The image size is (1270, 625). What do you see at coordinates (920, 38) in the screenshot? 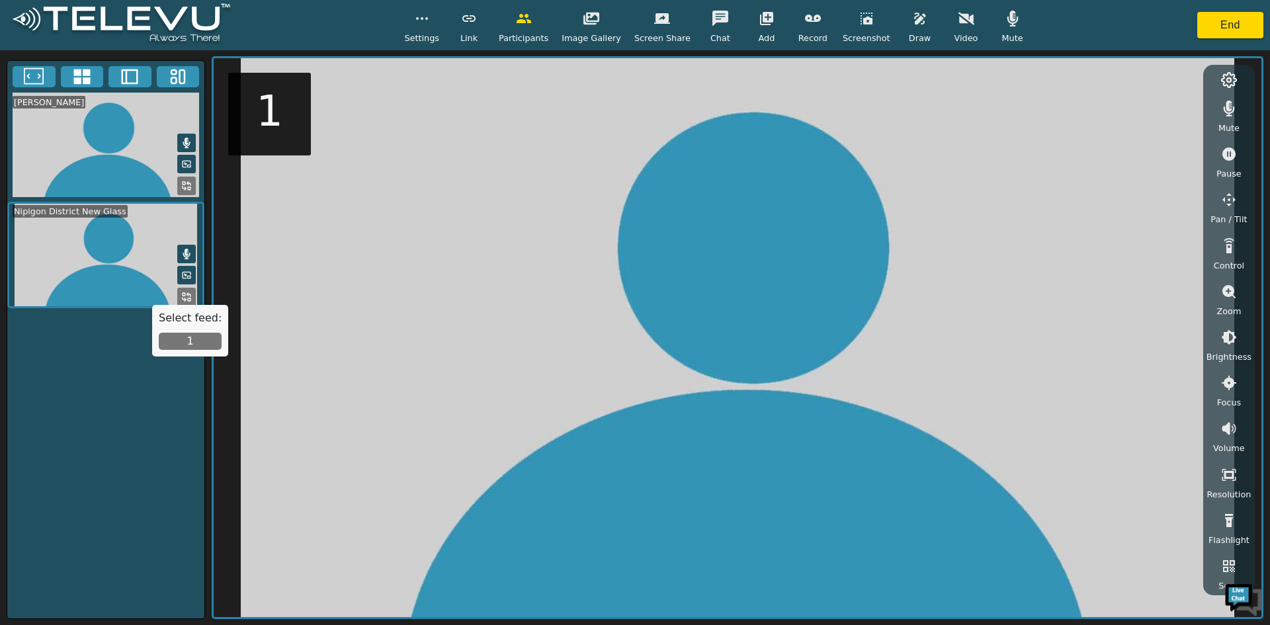
I see `span: Draw` at bounding box center [920, 38].